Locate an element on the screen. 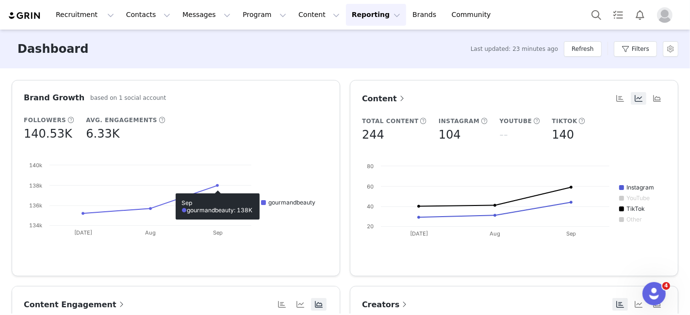 The image size is (690, 315). button: Recruitment is located at coordinates (85, 15).